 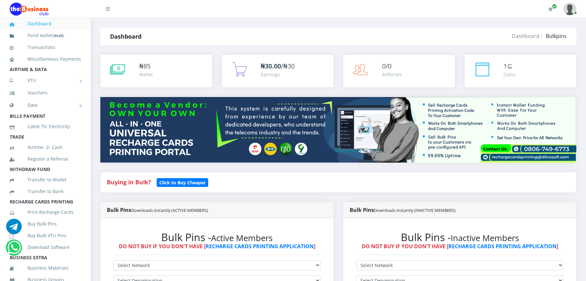 I want to click on a: Buy Bulk Pins, so click(x=45, y=224).